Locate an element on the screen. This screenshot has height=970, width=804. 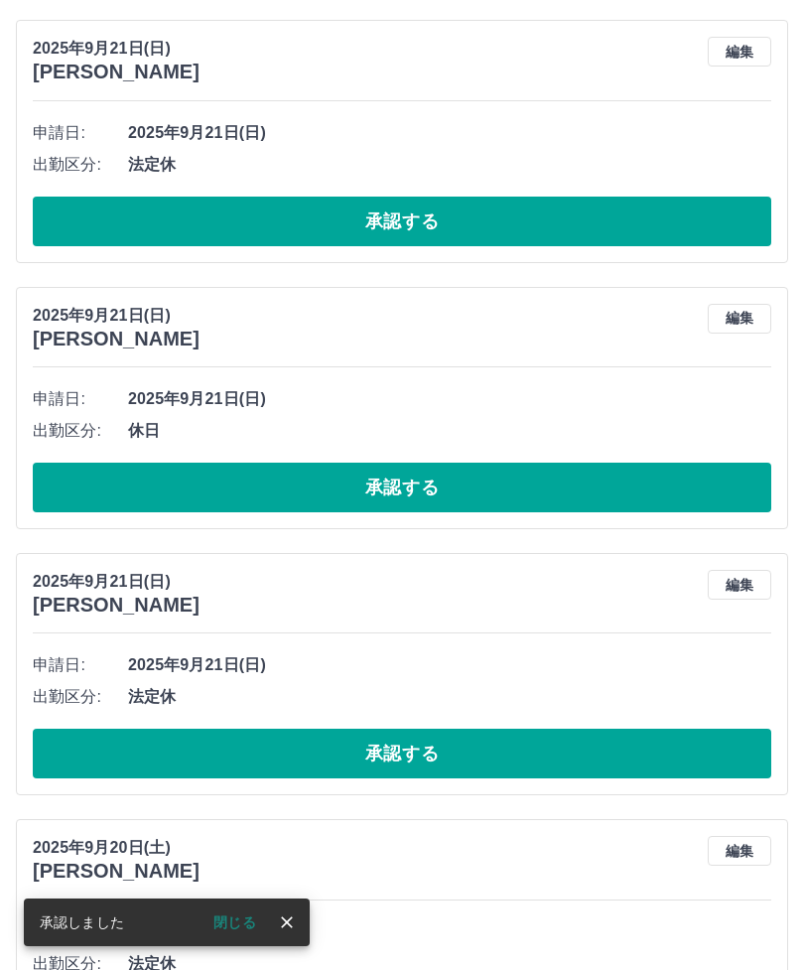
p: 2025年9月20日(土) is located at coordinates (116, 848).